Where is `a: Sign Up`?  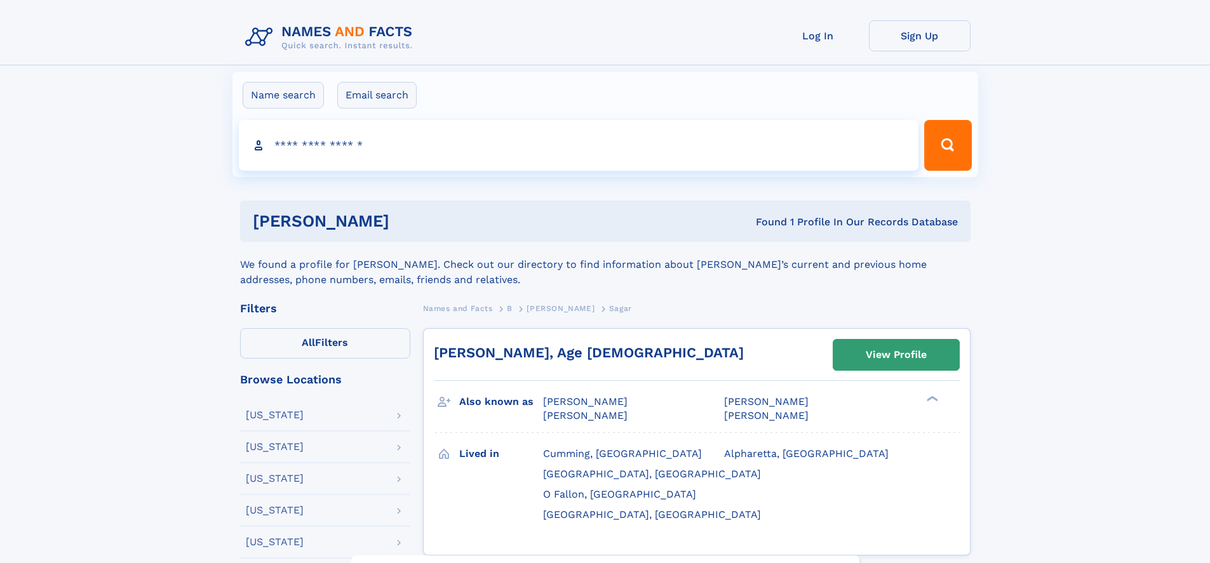 a: Sign Up is located at coordinates (920, 36).